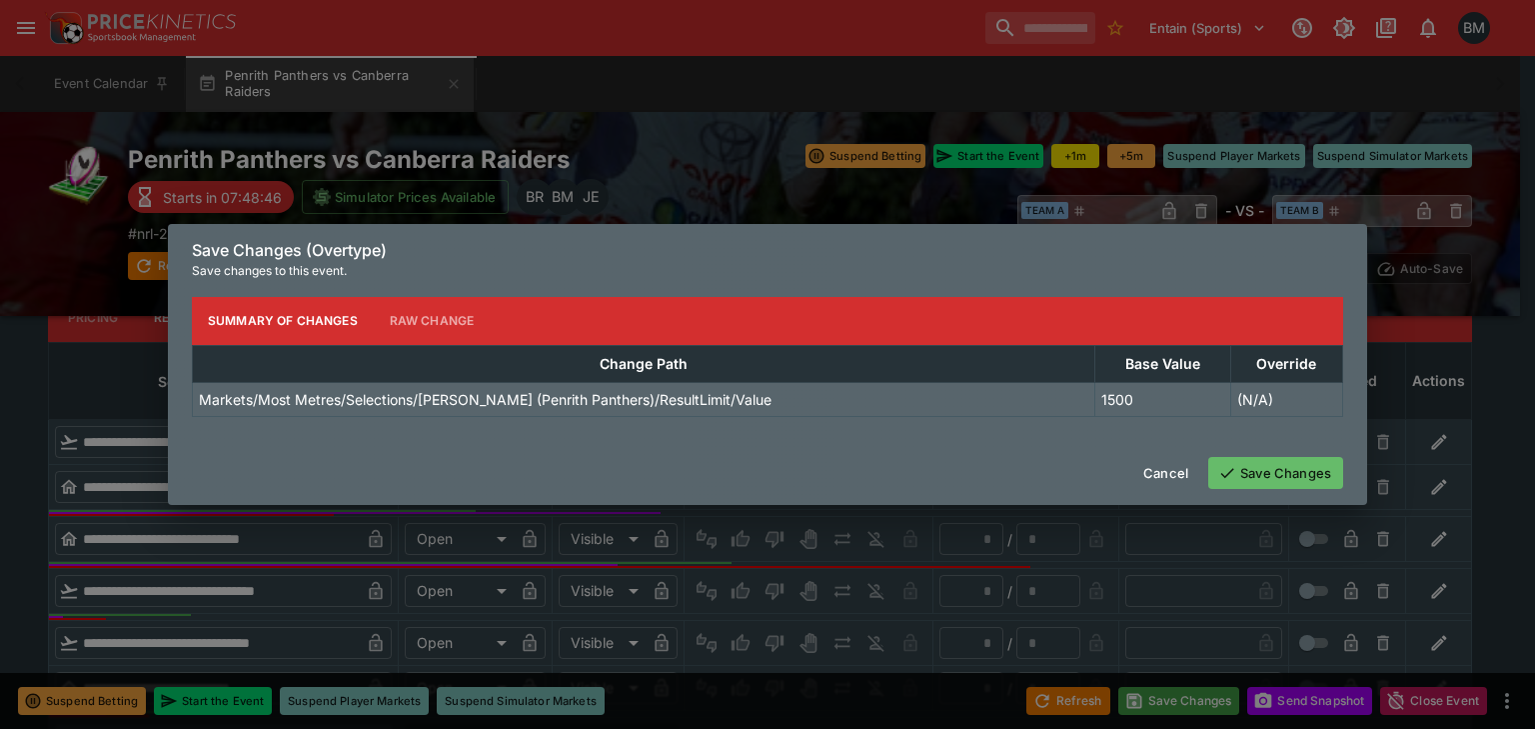  What do you see at coordinates (1163, 399) in the screenshot?
I see `td: 1500` at bounding box center [1163, 399].